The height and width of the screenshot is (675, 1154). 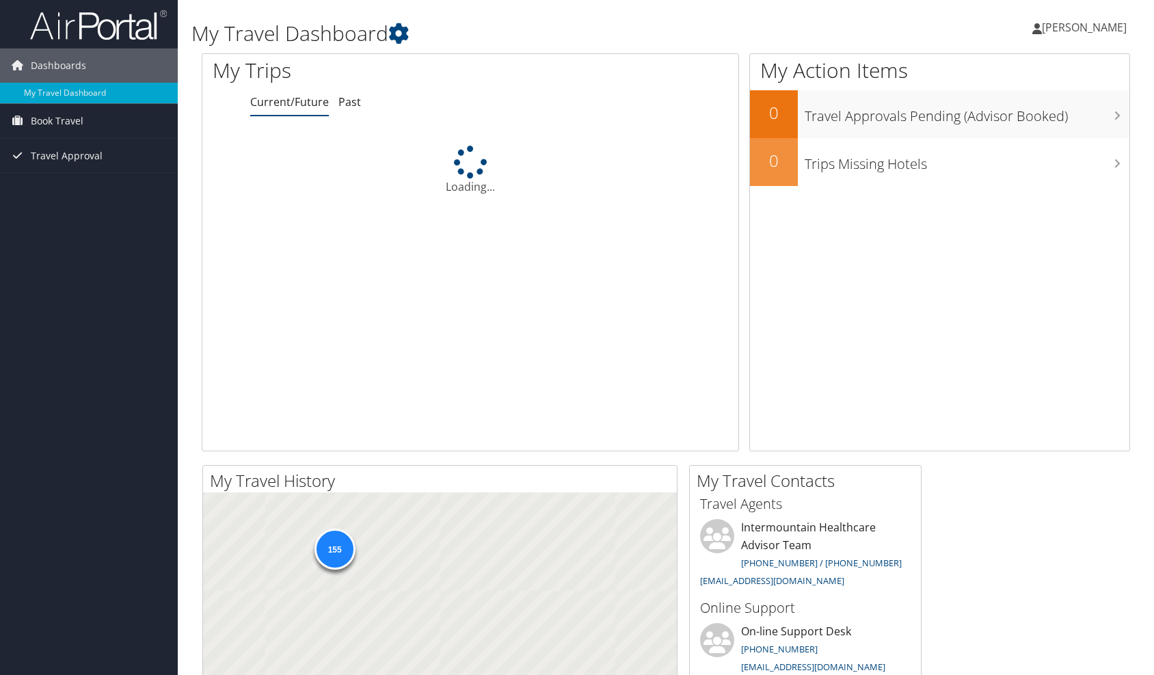 I want to click on span: Travel Approval, so click(x=66, y=156).